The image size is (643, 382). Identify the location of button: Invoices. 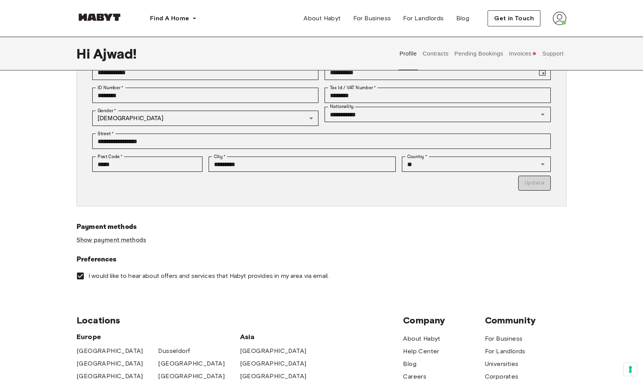
(522, 54).